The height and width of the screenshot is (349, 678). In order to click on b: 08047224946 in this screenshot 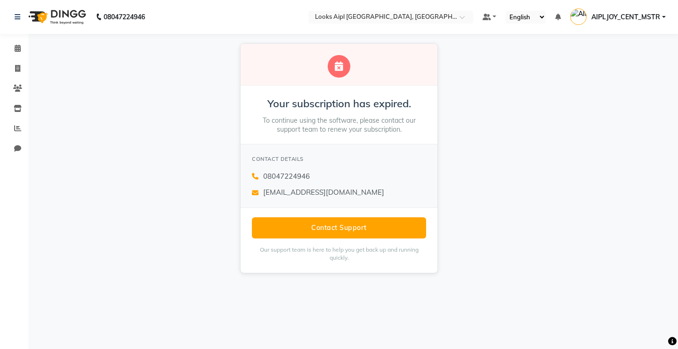, I will do `click(124, 17)`.